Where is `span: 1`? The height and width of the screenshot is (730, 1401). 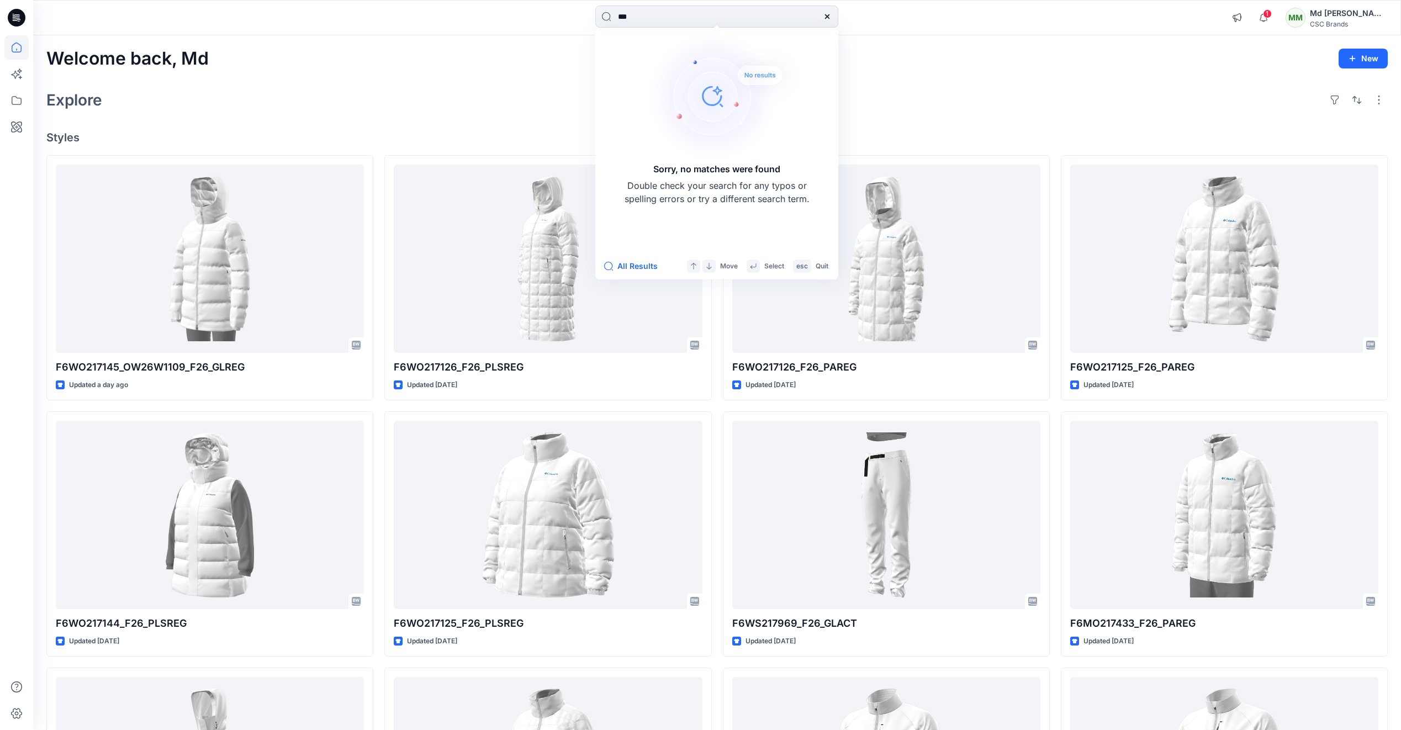 span: 1 is located at coordinates (1267, 14).